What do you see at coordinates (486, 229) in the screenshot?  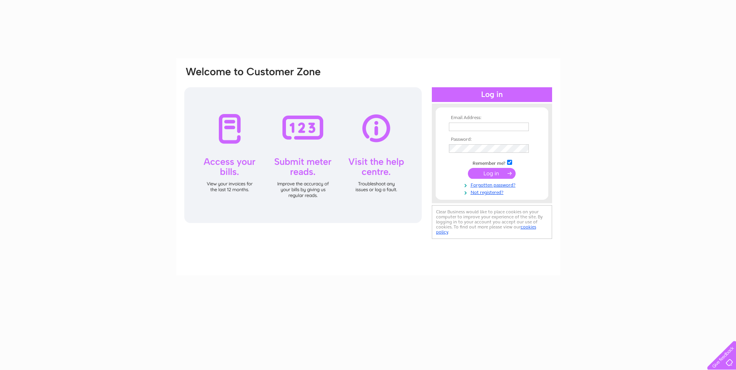 I see `a: cookies policy` at bounding box center [486, 229].